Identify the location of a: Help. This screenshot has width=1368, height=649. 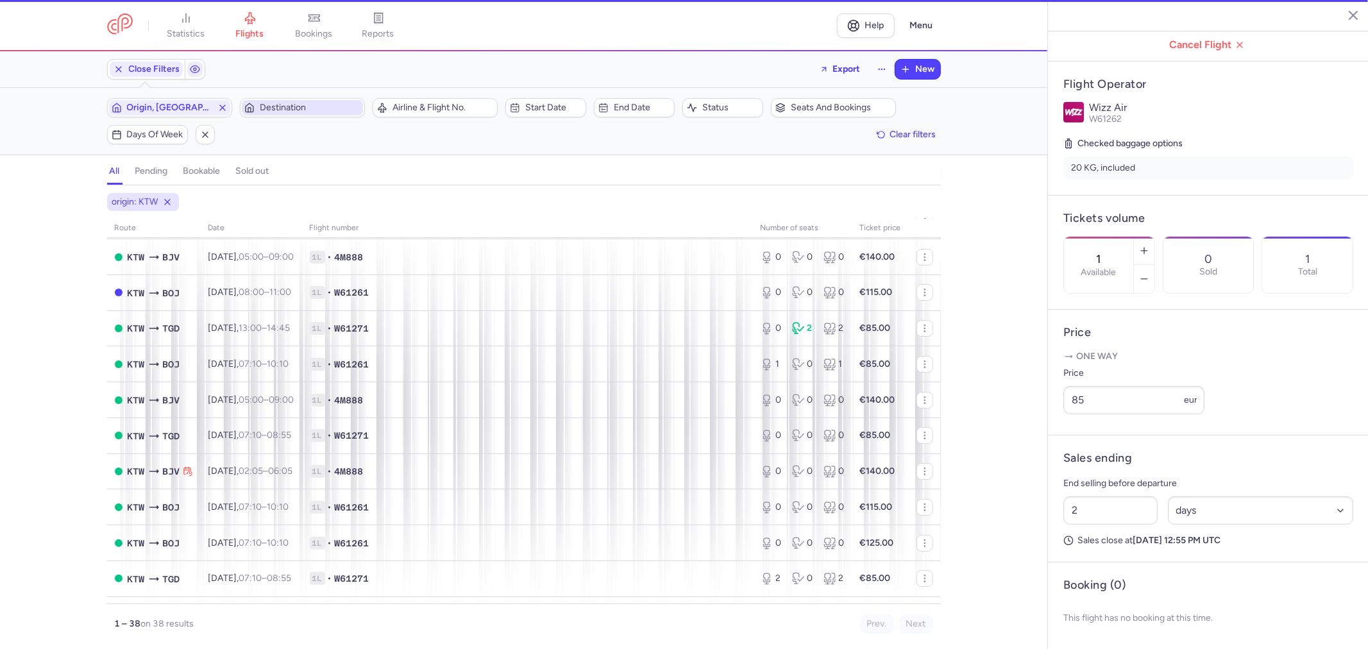
(866, 26).